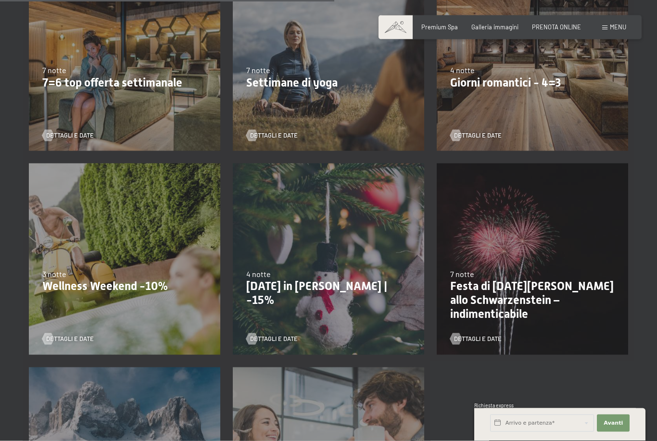 The image size is (657, 441). I want to click on span: 3 notte, so click(54, 274).